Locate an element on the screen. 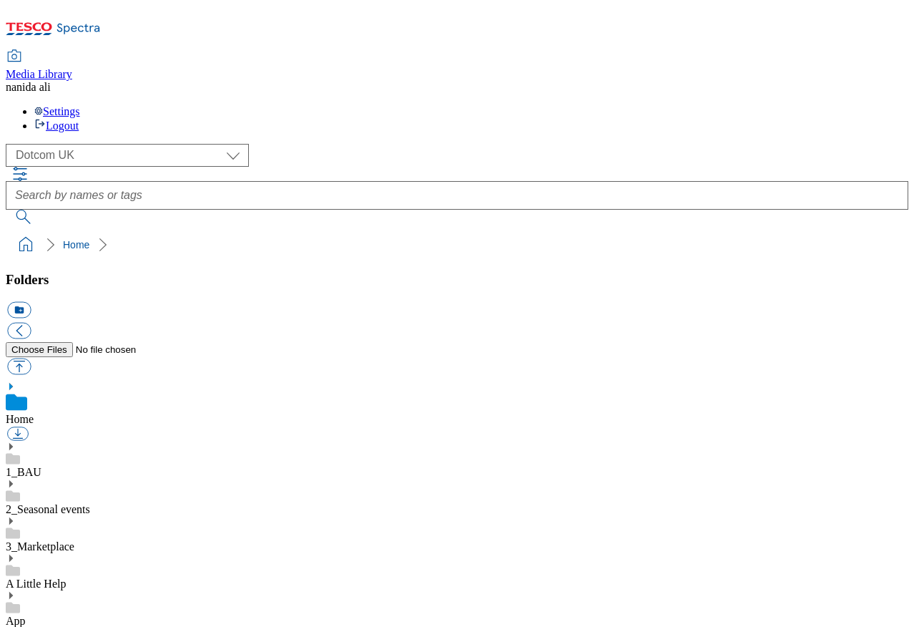 The image size is (914, 627). h3: Folders is located at coordinates (457, 280).